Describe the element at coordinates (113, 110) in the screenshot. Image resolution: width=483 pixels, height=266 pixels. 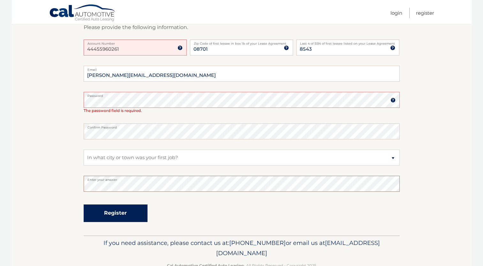
I see `span: The password field is required.` at that location.